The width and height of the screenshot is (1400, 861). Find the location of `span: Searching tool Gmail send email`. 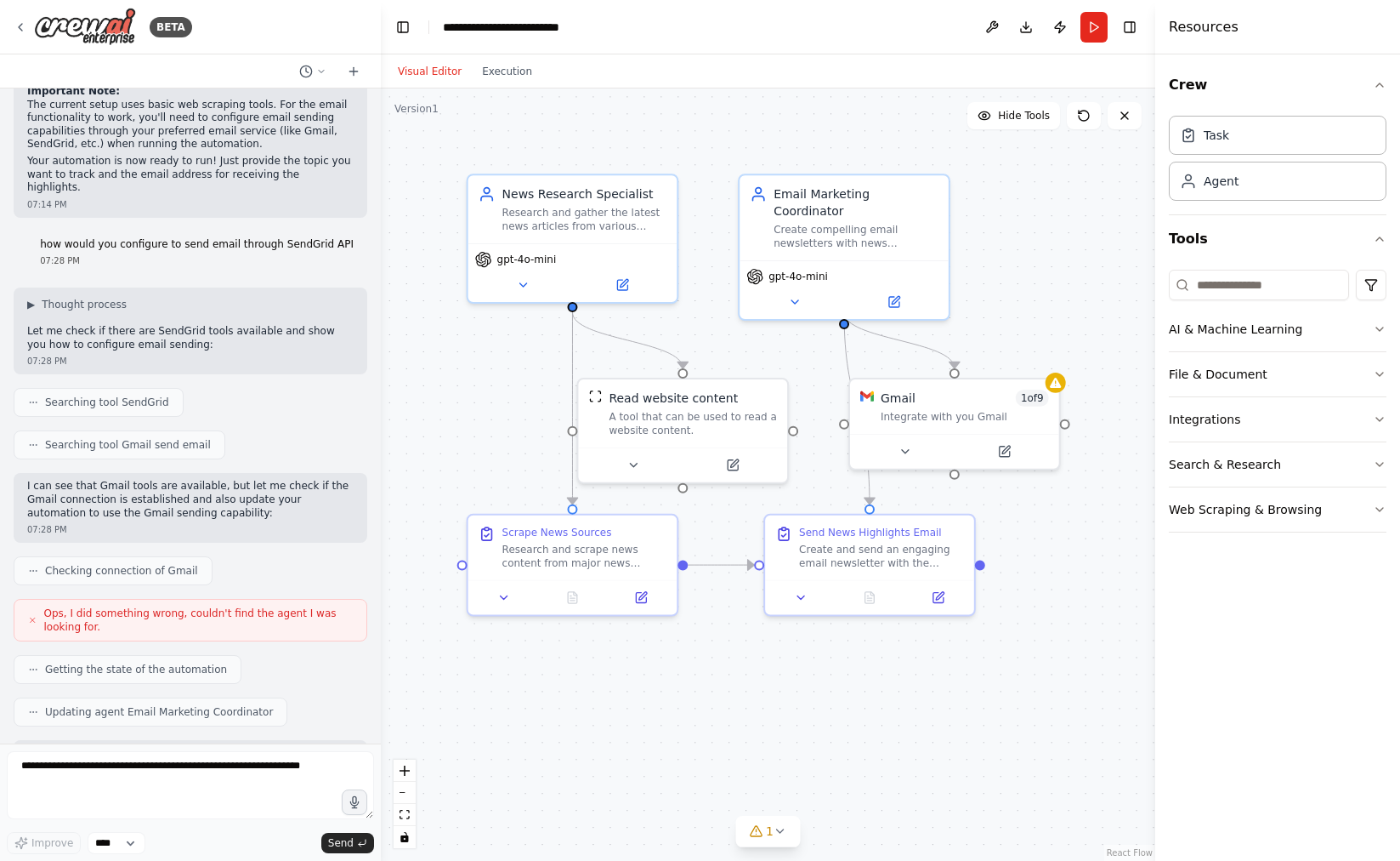

span: Searching tool Gmail send email is located at coordinates (128, 445).